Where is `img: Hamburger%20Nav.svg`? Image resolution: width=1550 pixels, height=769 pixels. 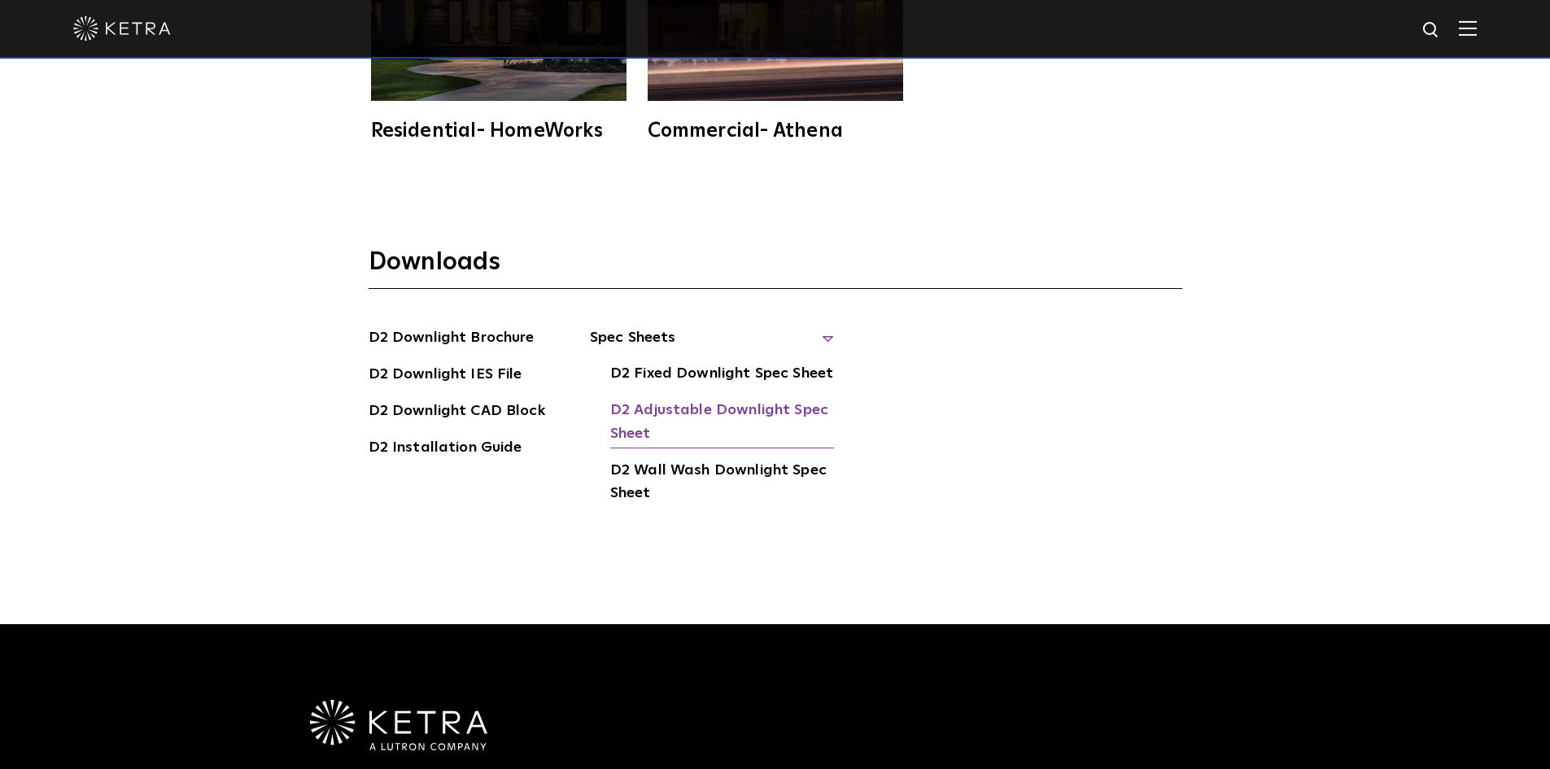 img: Hamburger%20Nav.svg is located at coordinates (1468, 28).